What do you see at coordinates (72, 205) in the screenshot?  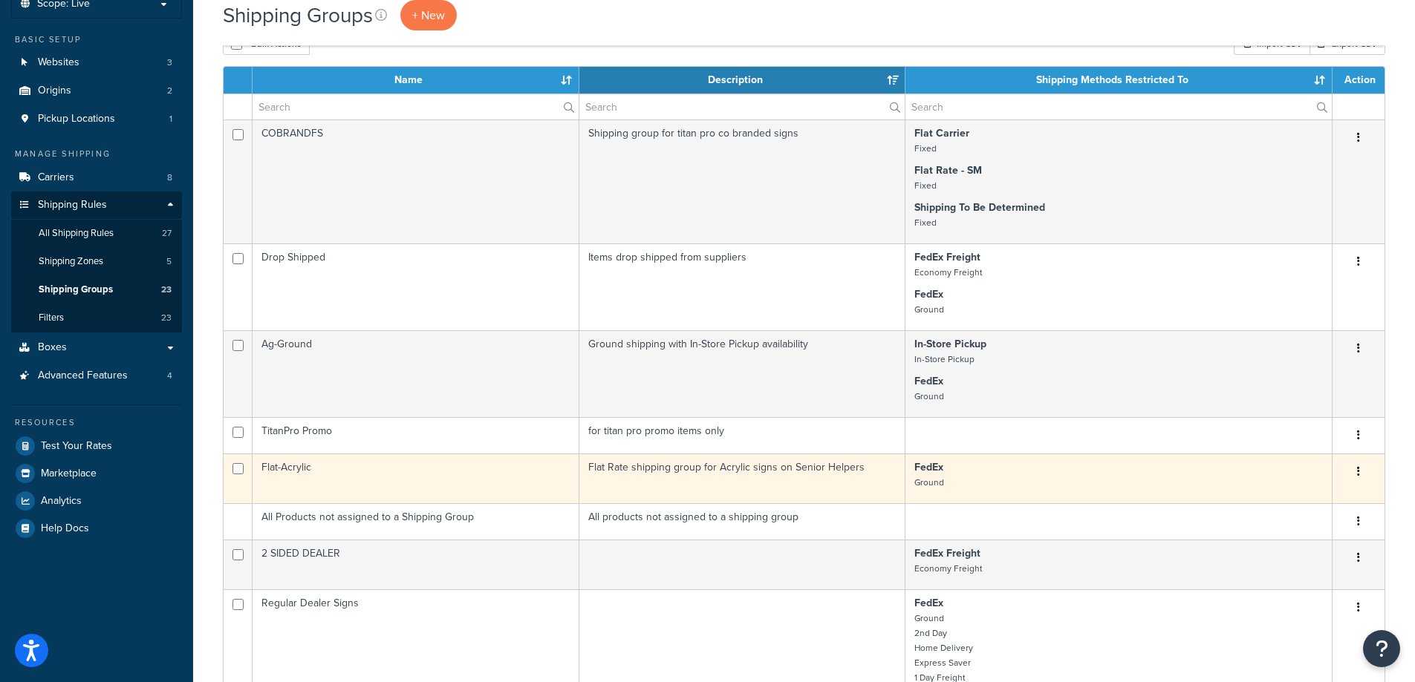 I see `span: Shipping Rules` at bounding box center [72, 205].